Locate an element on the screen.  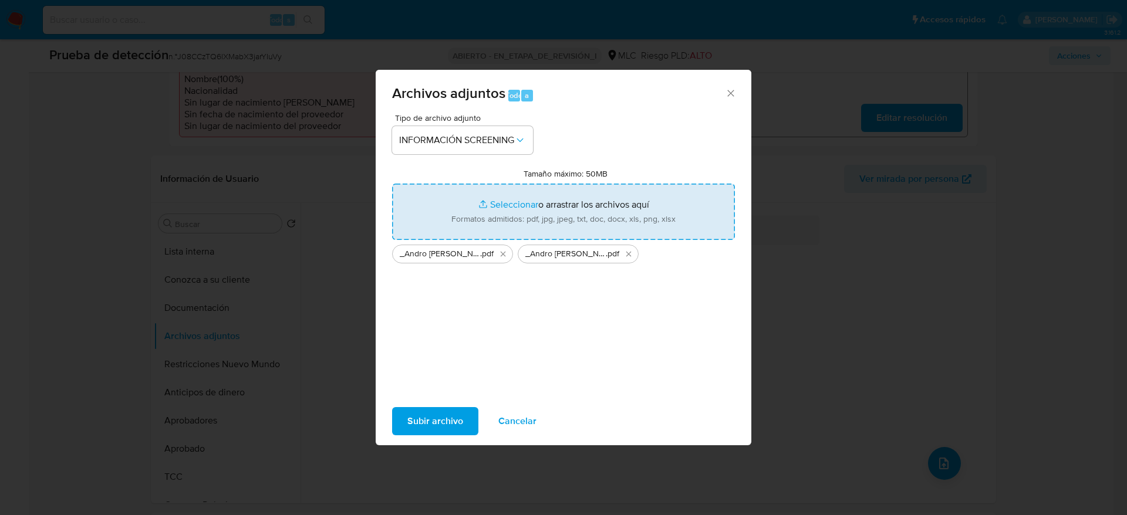
label: Tamaño máximo: 50MB is located at coordinates (565, 174).